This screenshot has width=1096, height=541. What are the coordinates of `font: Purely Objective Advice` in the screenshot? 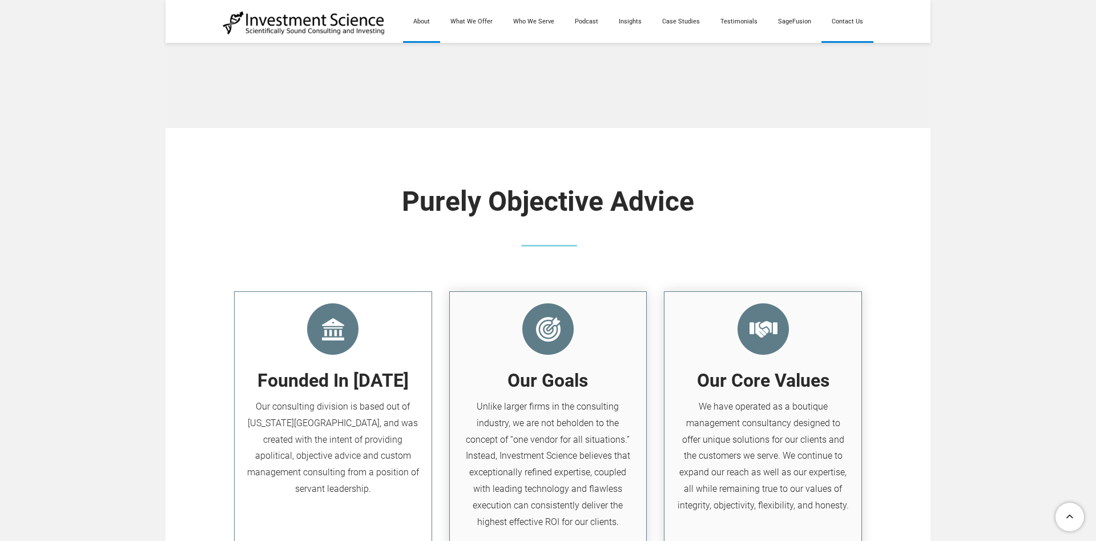 It's located at (548, 201).